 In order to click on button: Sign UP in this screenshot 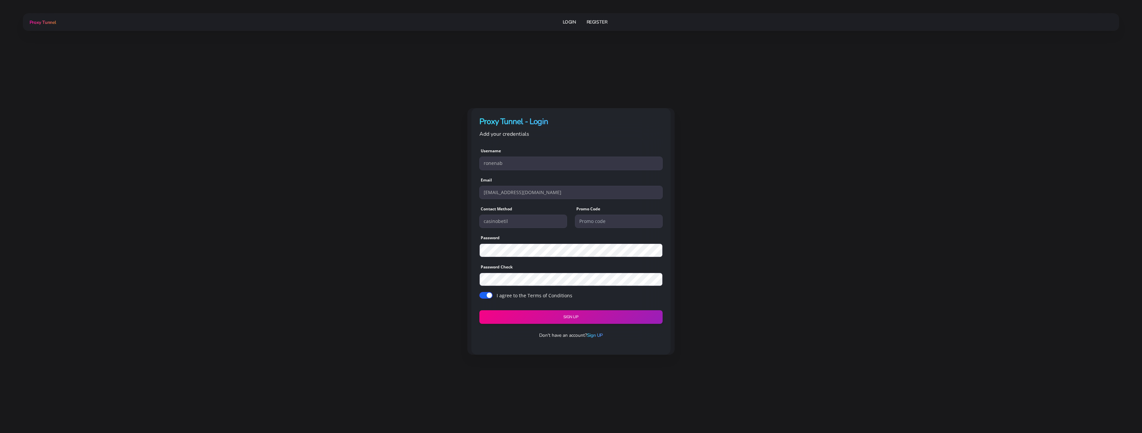, I will do `click(571, 317)`.